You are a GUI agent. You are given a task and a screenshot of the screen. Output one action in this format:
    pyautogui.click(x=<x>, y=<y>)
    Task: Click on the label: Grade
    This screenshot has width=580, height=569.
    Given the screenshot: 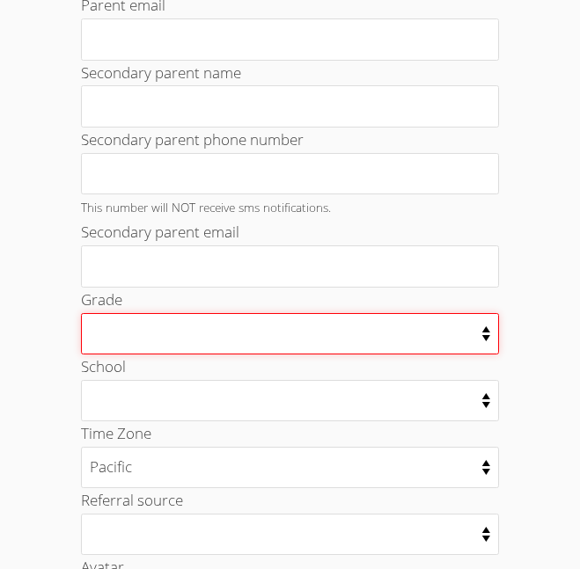 What is the action you would take?
    pyautogui.click(x=101, y=299)
    